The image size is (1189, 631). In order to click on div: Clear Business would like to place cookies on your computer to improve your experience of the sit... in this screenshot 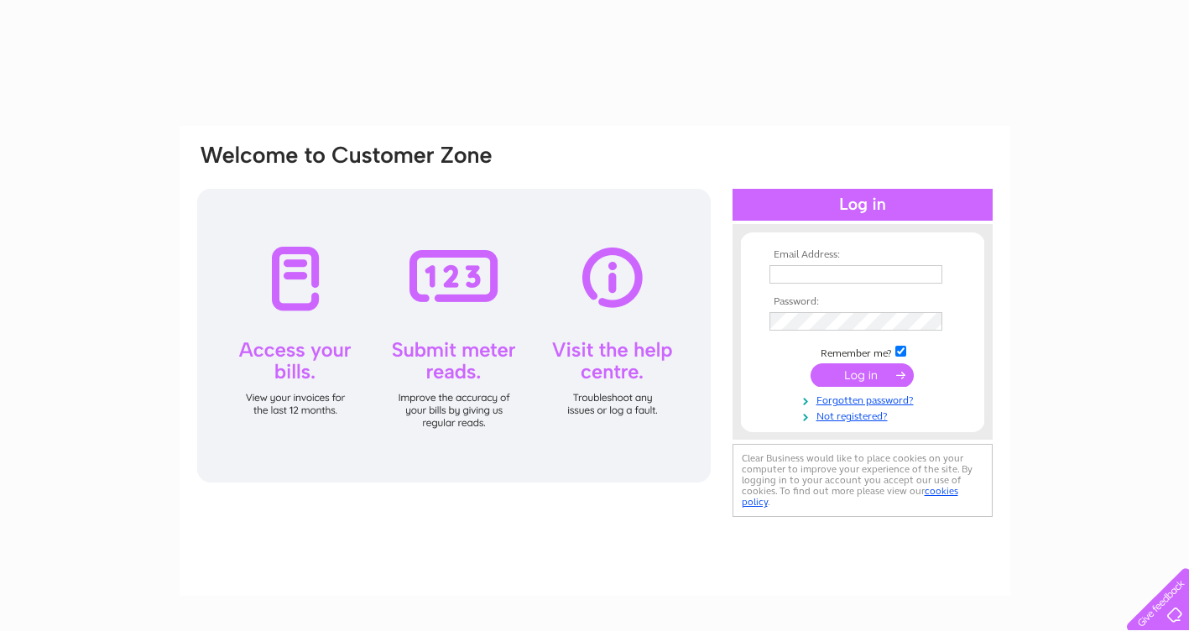, I will do `click(862, 480)`.